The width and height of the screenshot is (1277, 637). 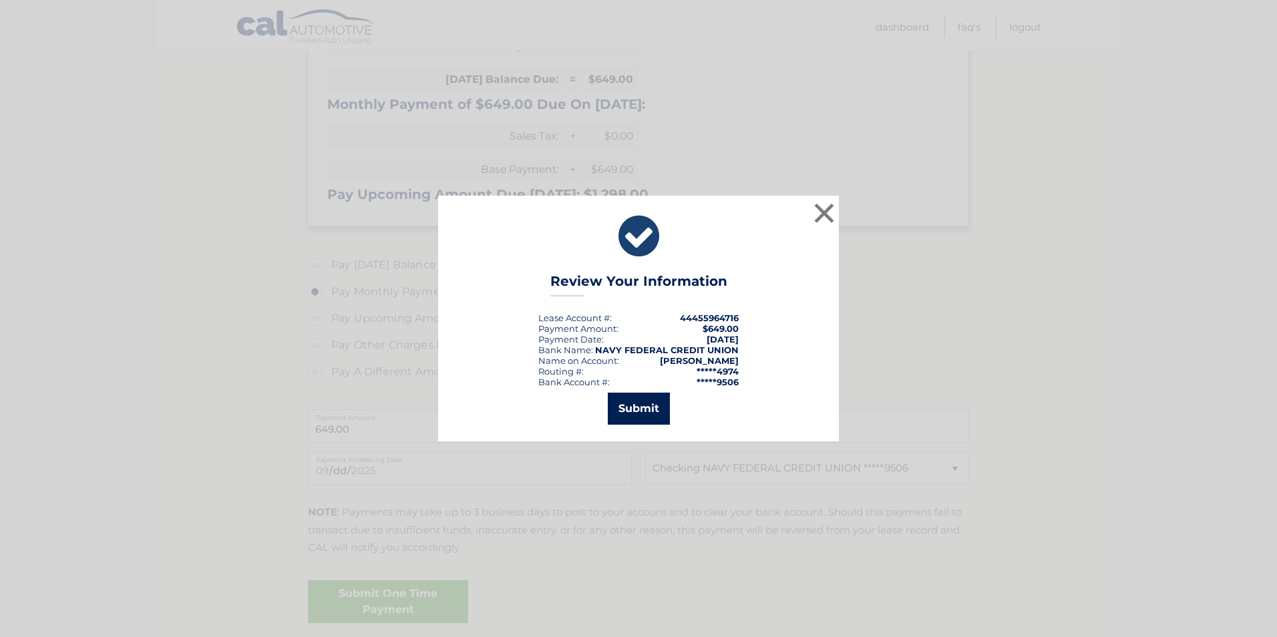 I want to click on div: Lease Account #:, so click(x=575, y=318).